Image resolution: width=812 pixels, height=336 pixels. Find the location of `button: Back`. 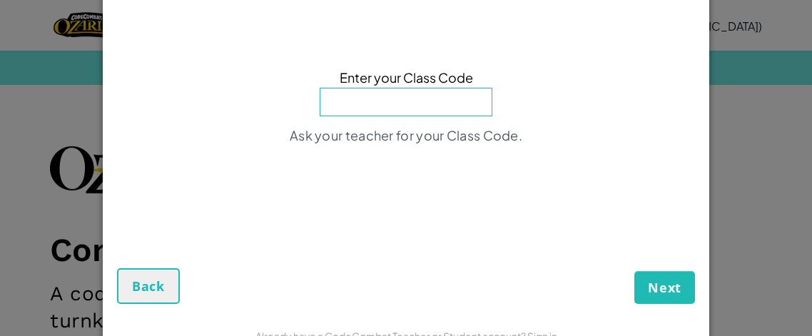

button: Back is located at coordinates (148, 286).